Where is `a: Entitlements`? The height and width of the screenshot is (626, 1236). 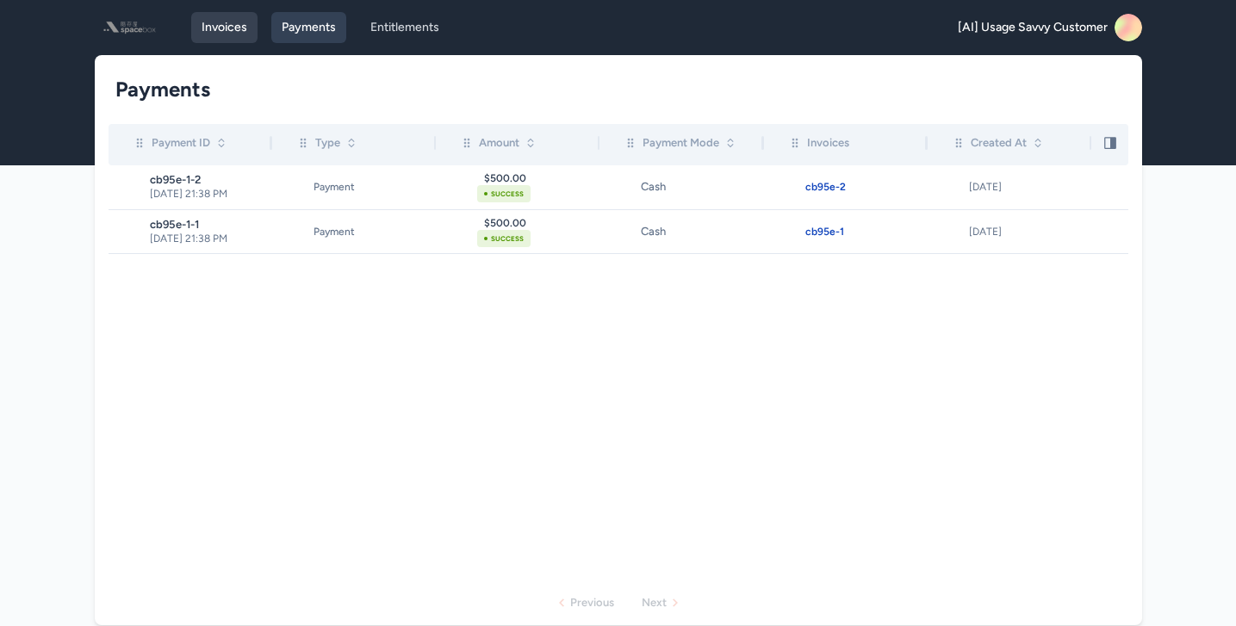
a: Entitlements is located at coordinates (405, 28).